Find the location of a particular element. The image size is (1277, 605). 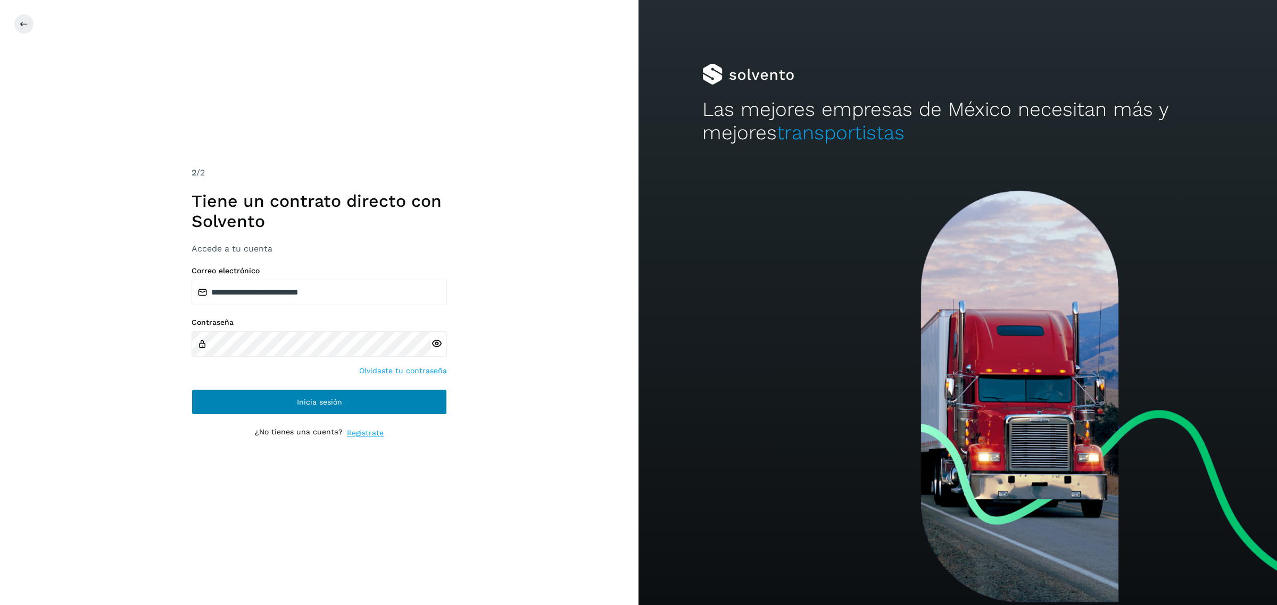

span: Inicia sesión is located at coordinates (319, 402).